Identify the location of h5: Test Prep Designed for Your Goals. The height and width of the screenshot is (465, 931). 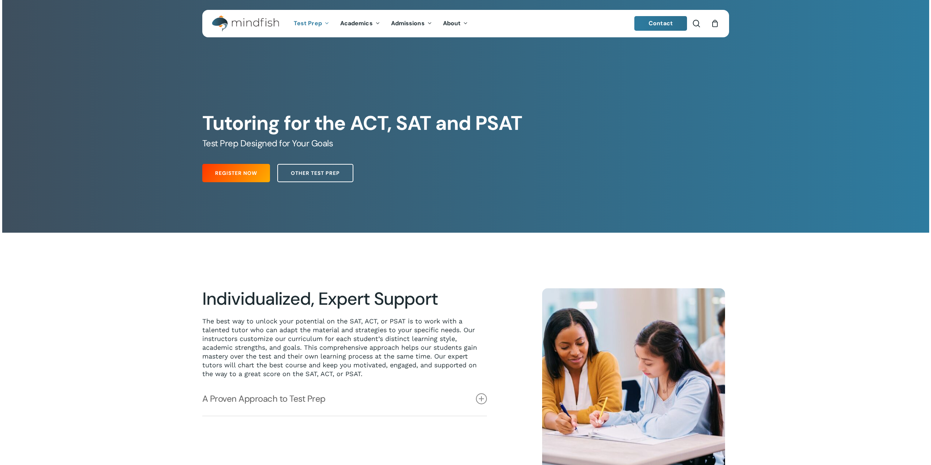
(465, 143).